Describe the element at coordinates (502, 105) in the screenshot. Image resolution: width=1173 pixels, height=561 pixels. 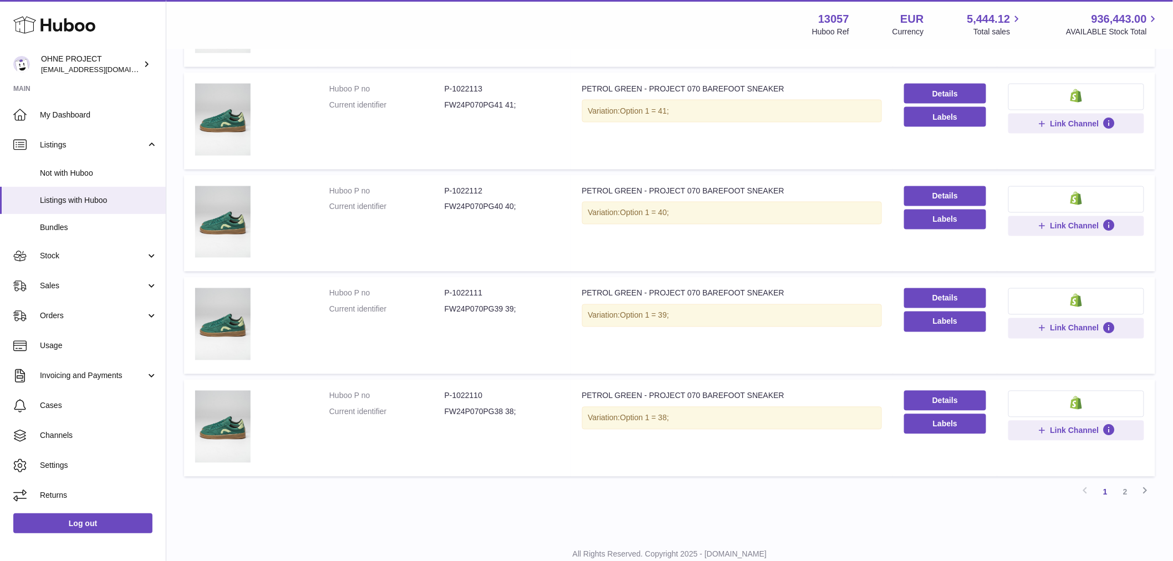
I see `dd: FW24P070PG41 41;` at that location.